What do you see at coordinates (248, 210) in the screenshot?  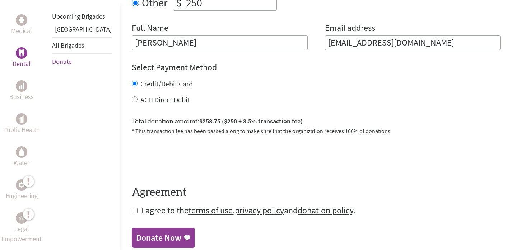 I see `span: I agree to the , and .` at bounding box center [248, 210].